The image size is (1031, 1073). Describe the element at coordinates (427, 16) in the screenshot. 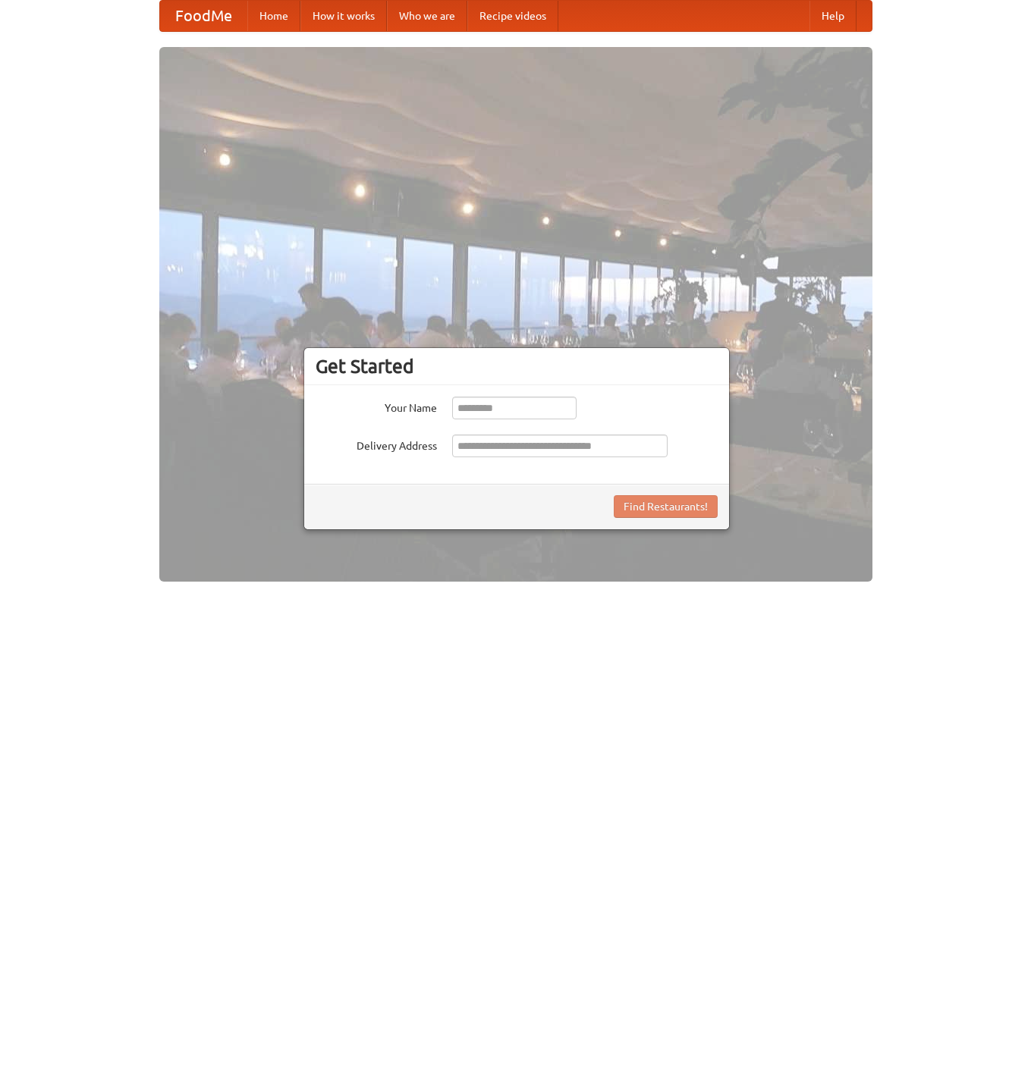

I see `a: Who we are` at that location.